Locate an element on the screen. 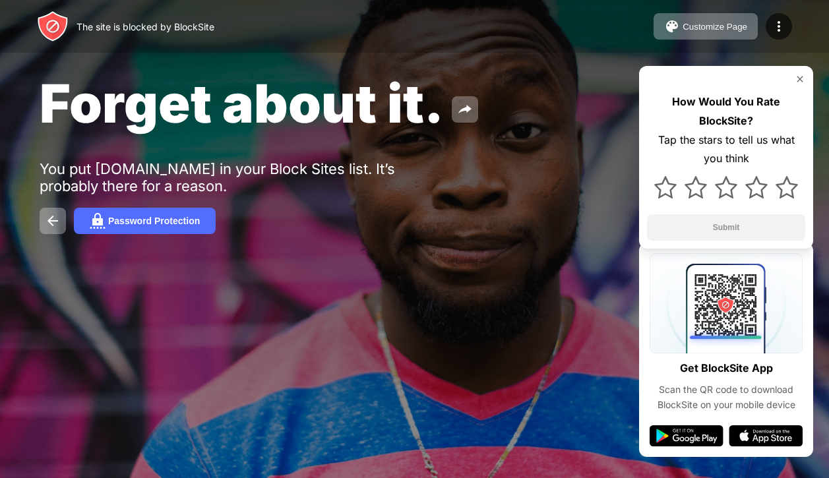 This screenshot has width=829, height=478. img: app-store.svg is located at coordinates (765, 436).